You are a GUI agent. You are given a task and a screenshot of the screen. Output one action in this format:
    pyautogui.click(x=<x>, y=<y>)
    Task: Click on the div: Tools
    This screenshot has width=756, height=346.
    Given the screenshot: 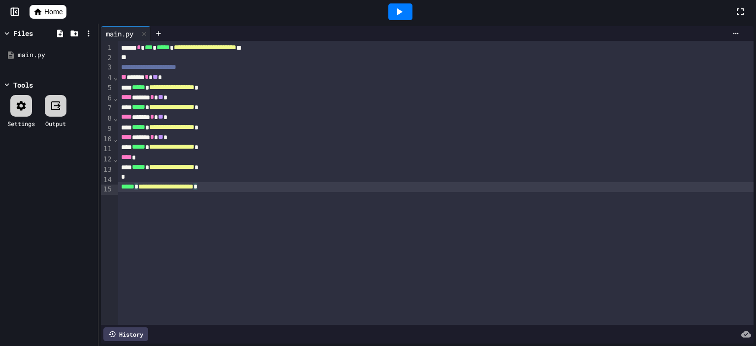 What is the action you would take?
    pyautogui.click(x=23, y=85)
    